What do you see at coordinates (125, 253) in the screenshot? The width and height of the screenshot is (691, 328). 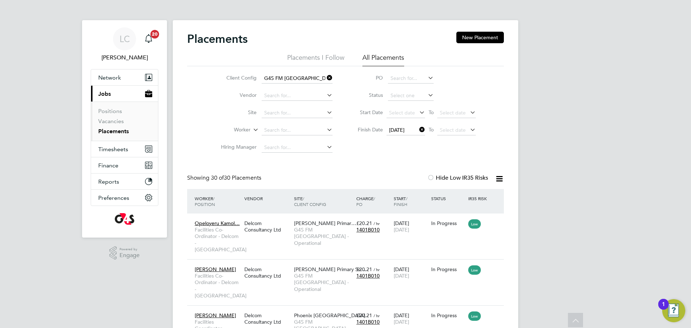 I see `a: Powered byEngage` at bounding box center [125, 253].